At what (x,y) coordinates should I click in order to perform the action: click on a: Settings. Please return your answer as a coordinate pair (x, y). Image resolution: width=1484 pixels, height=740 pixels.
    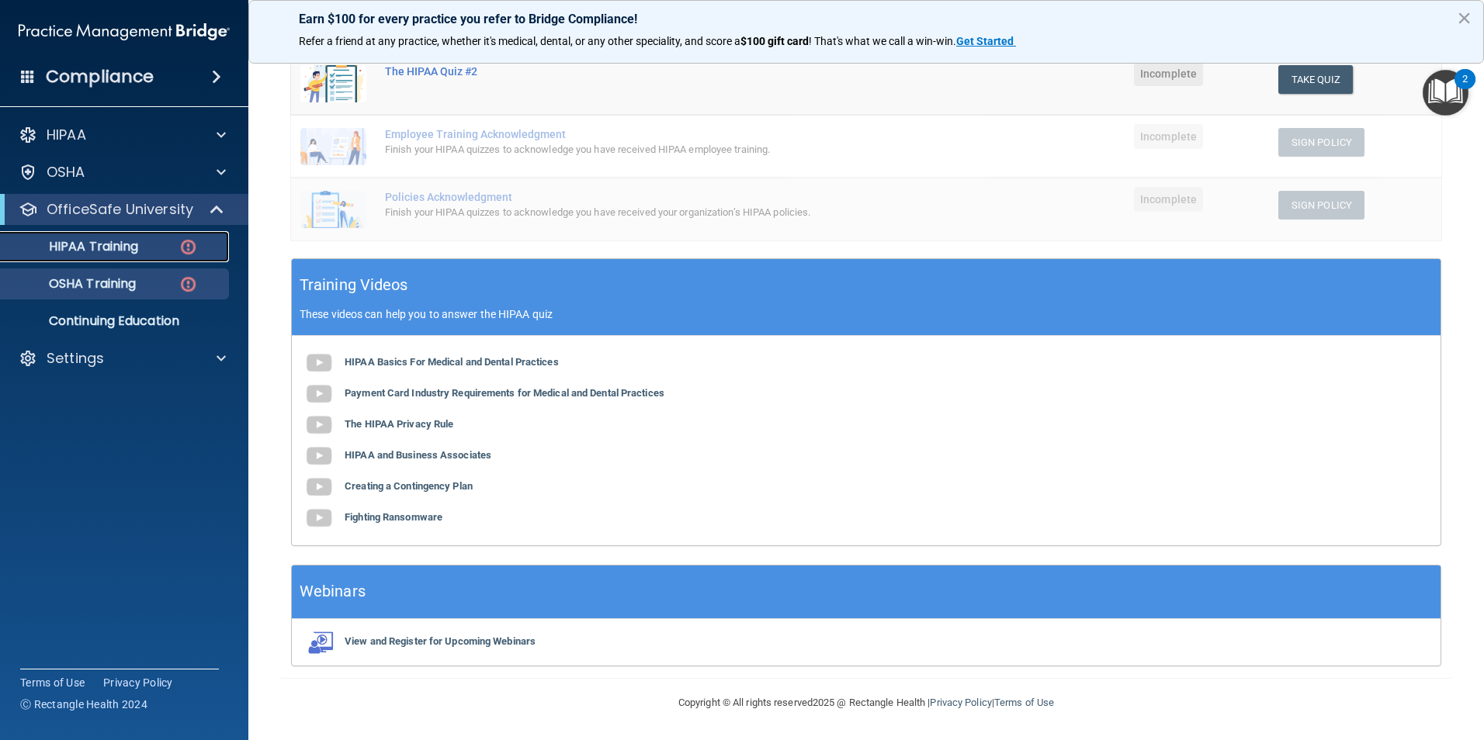
    Looking at the image, I should click on (122, 359).